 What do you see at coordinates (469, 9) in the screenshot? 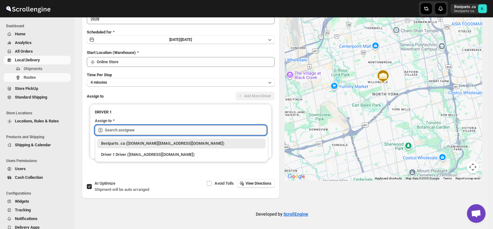
I see `button: User menu` at bounding box center [469, 9].